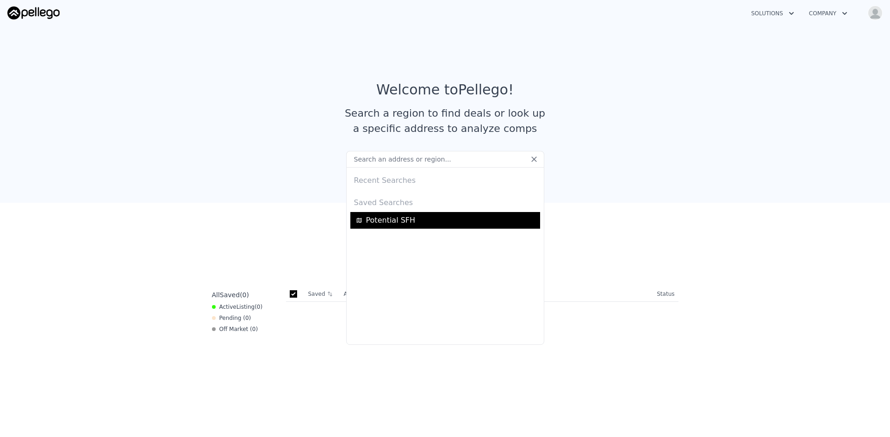  I want to click on button: Solutions, so click(773, 13).